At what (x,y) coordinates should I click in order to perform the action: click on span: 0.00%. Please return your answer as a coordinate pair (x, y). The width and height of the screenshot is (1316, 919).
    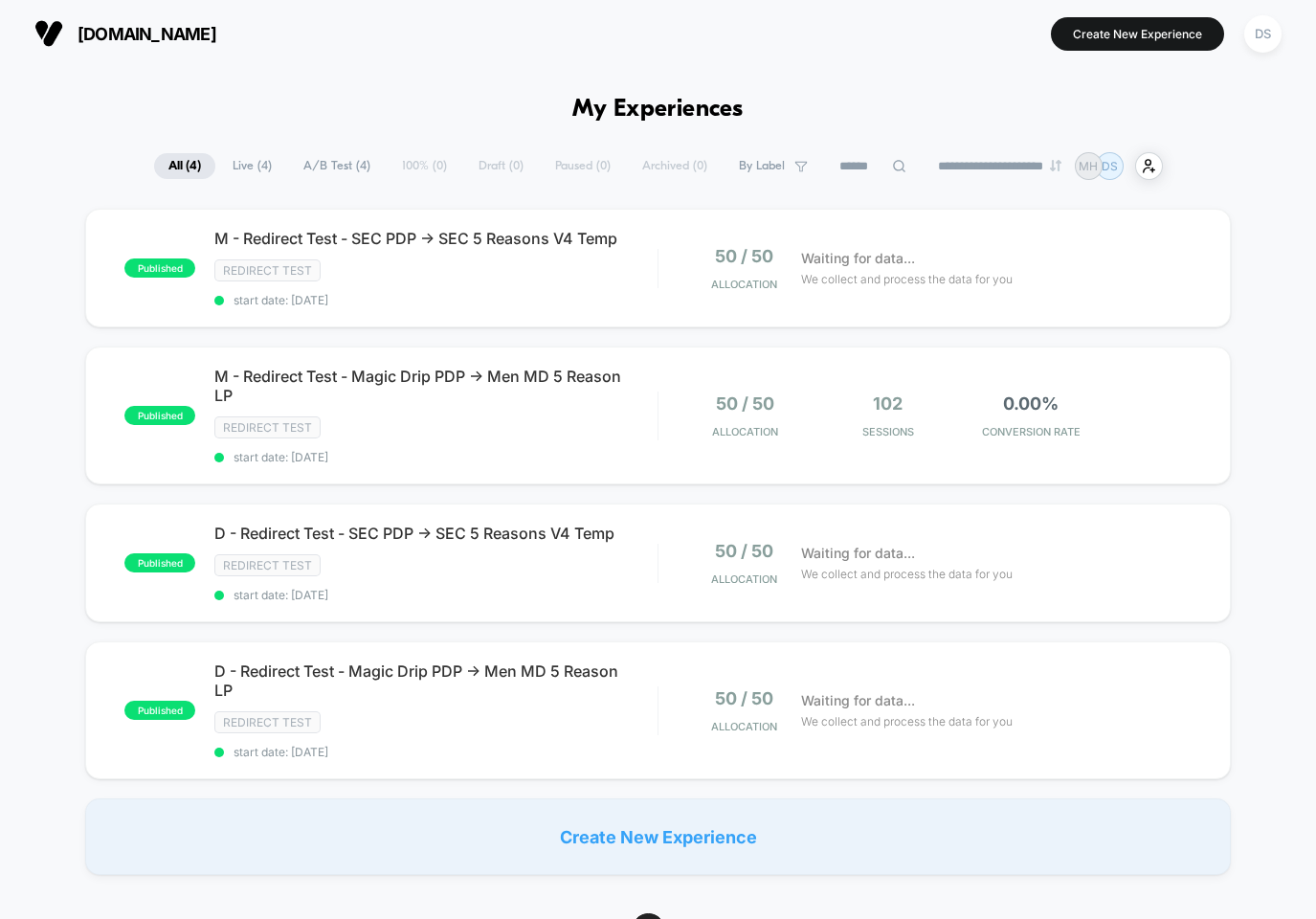
    Looking at the image, I should click on (1031, 403).